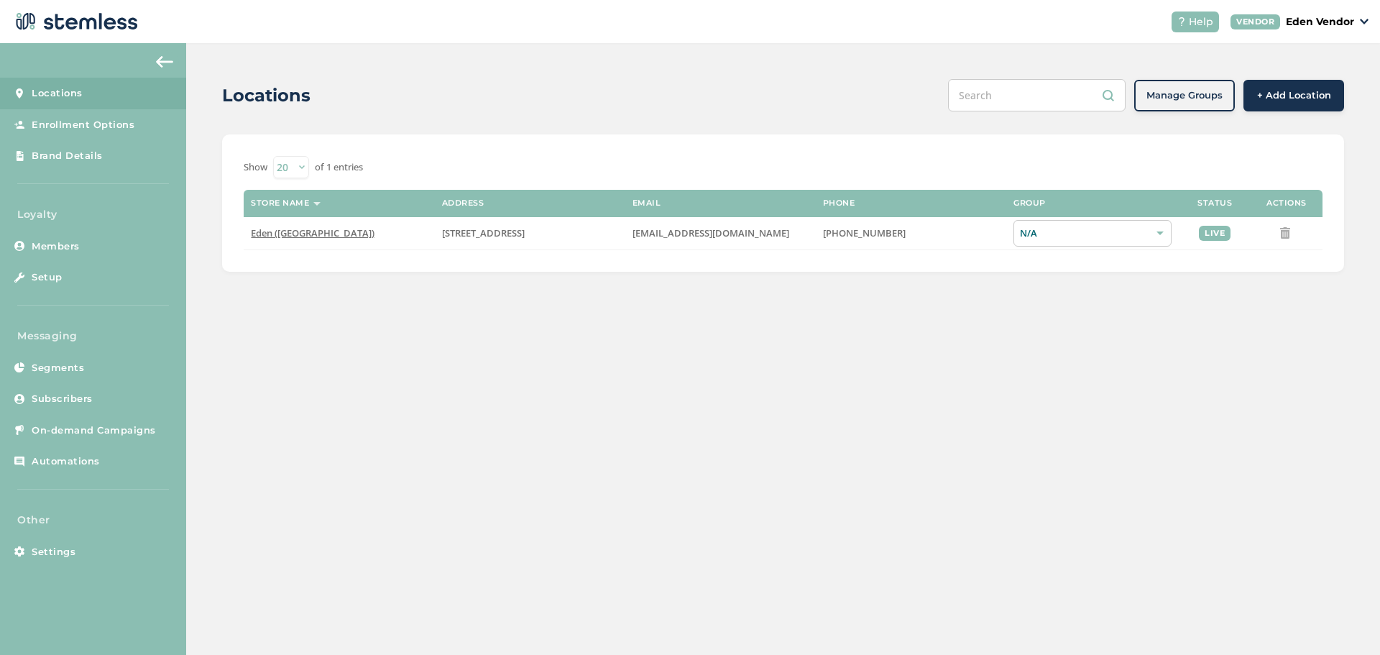  What do you see at coordinates (57, 93) in the screenshot?
I see `span: Locations` at bounding box center [57, 93].